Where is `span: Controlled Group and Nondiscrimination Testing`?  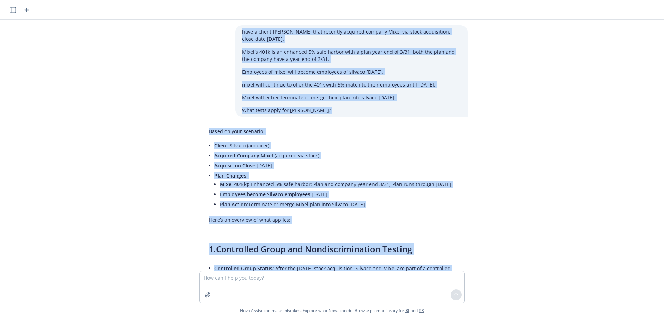
span: Controlled Group and Nondiscrimination Testing is located at coordinates (314, 249).